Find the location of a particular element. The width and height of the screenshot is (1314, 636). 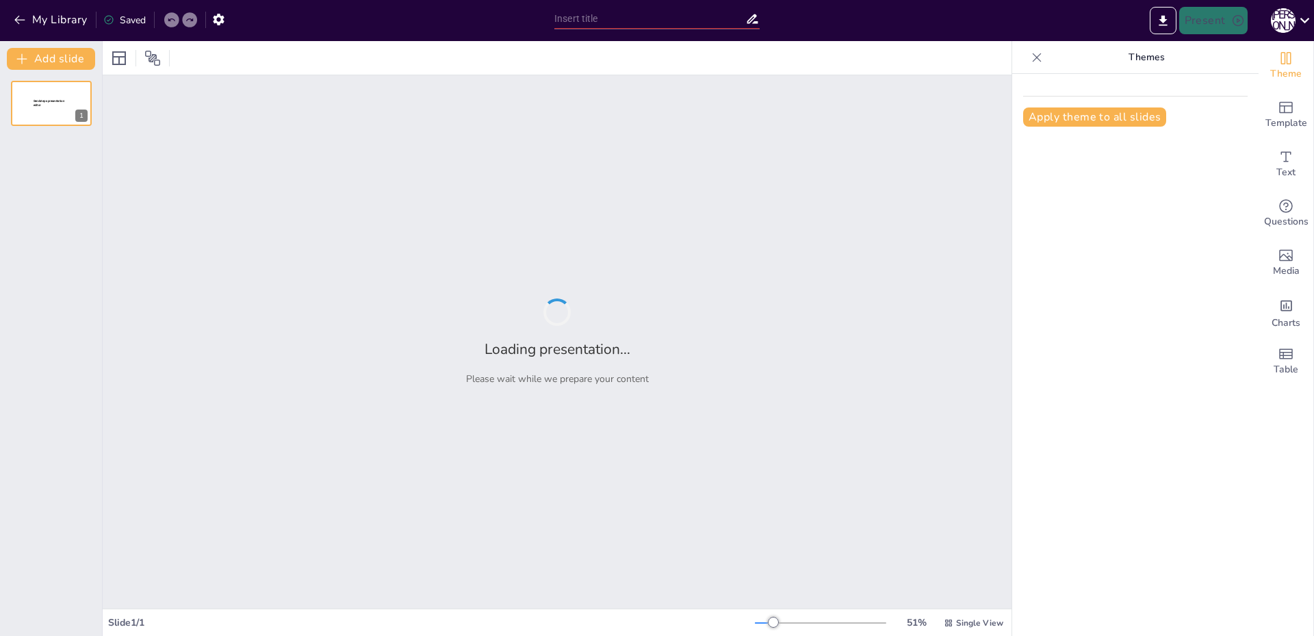

span: Position is located at coordinates (153, 58).